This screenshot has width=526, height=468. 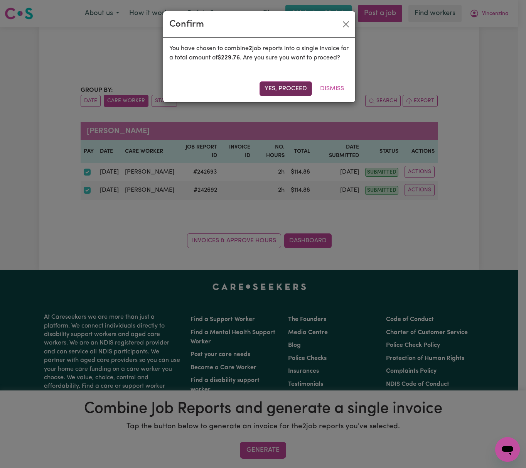 I want to click on b: $ 229.76, so click(x=229, y=58).